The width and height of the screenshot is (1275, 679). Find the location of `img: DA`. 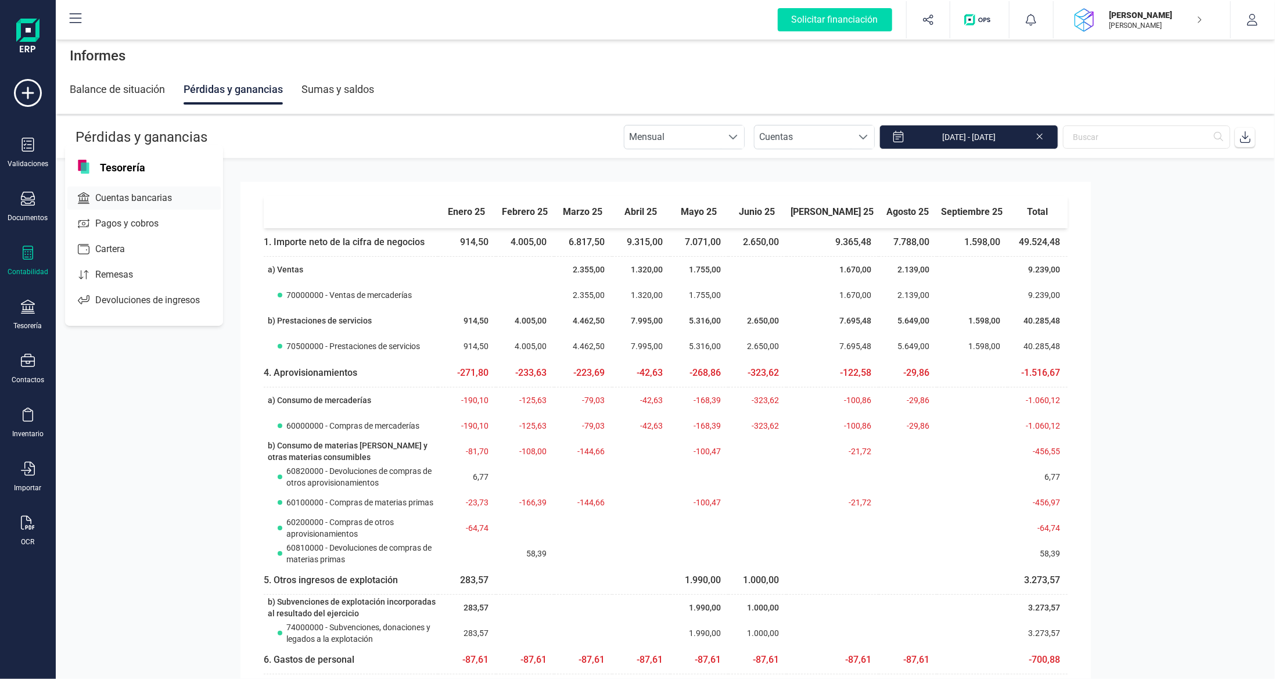

img: DA is located at coordinates (1085, 20).